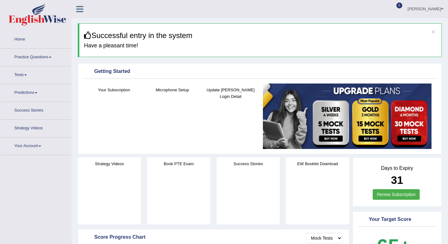  Describe the element at coordinates (397, 219) in the screenshot. I see `div: Your Target Score` at that location.